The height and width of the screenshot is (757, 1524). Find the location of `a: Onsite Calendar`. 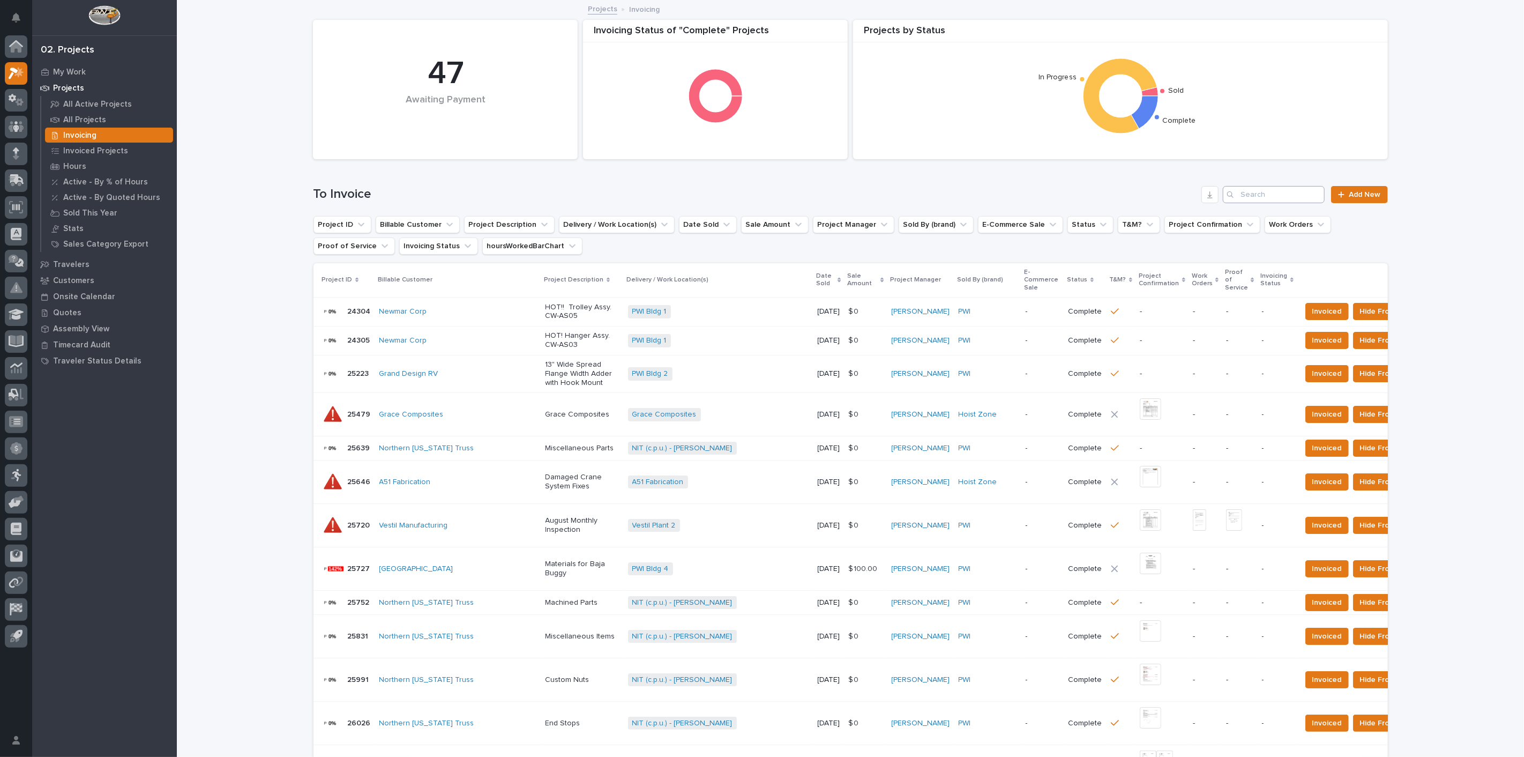

a: Onsite Calendar is located at coordinates (104, 296).